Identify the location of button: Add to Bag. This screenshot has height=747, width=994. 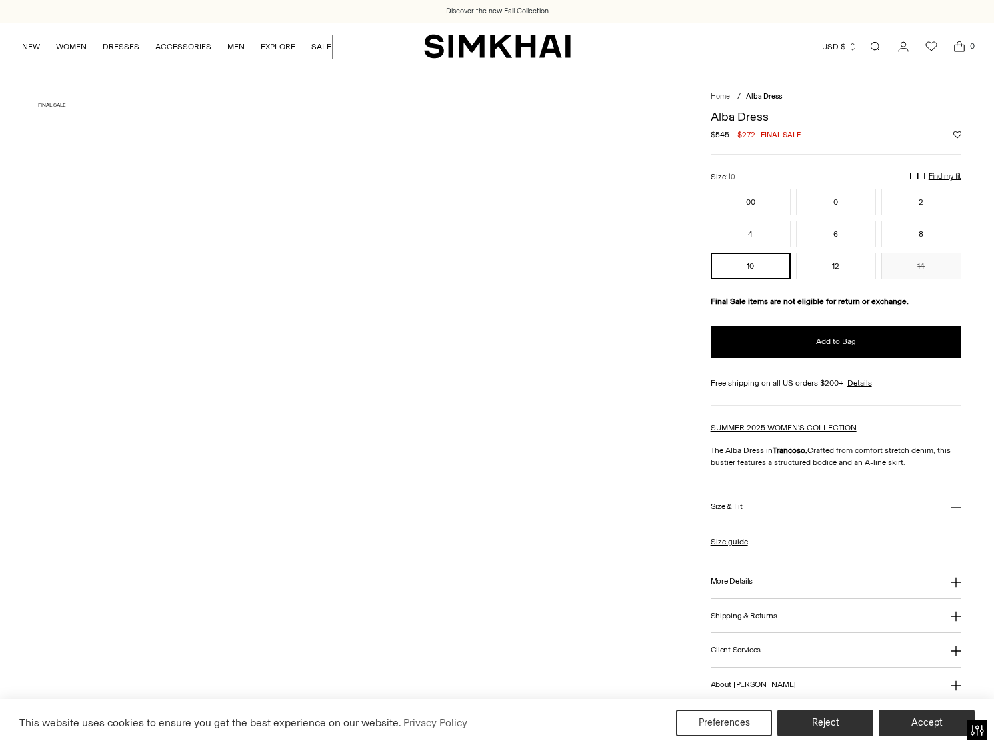
(836, 342).